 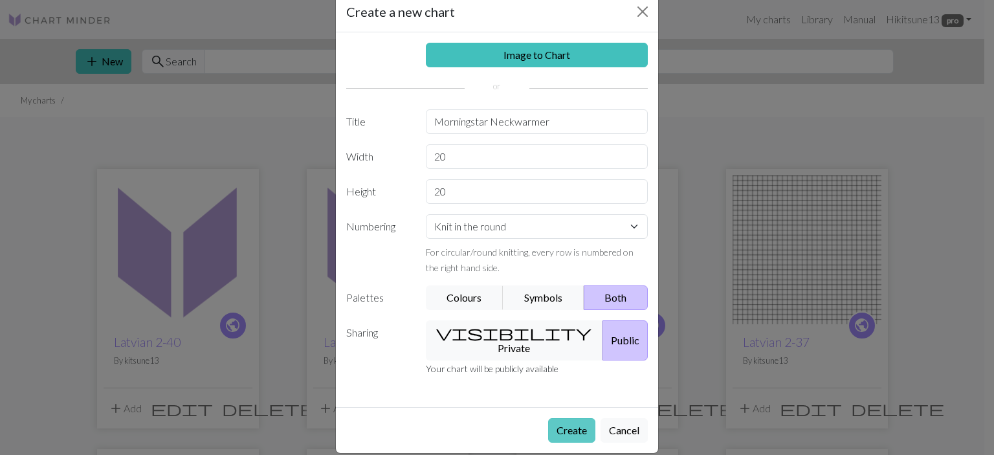 What do you see at coordinates (529, 259) in the screenshot?
I see `small: For circular/round knitting, every row is numbered on the right hand side.` at bounding box center [529, 259].